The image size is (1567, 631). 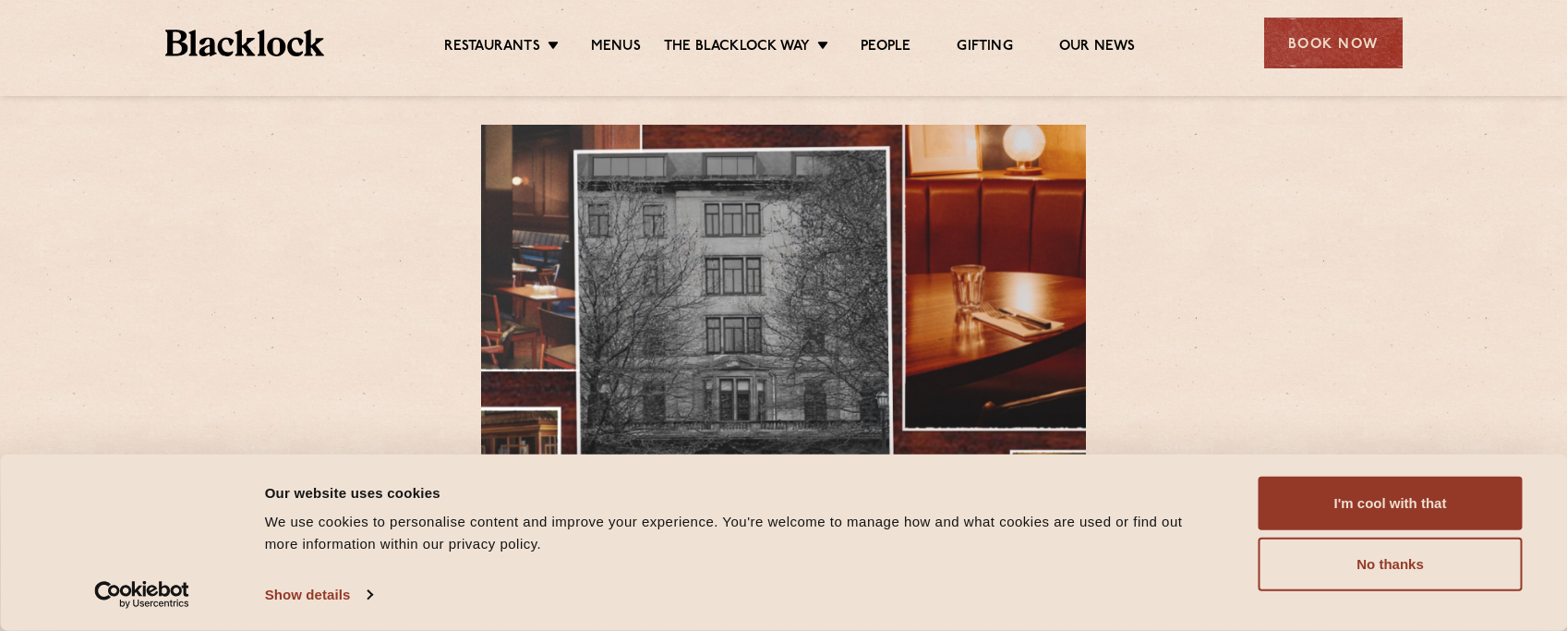 I want to click on a: Show details, so click(x=319, y=595).